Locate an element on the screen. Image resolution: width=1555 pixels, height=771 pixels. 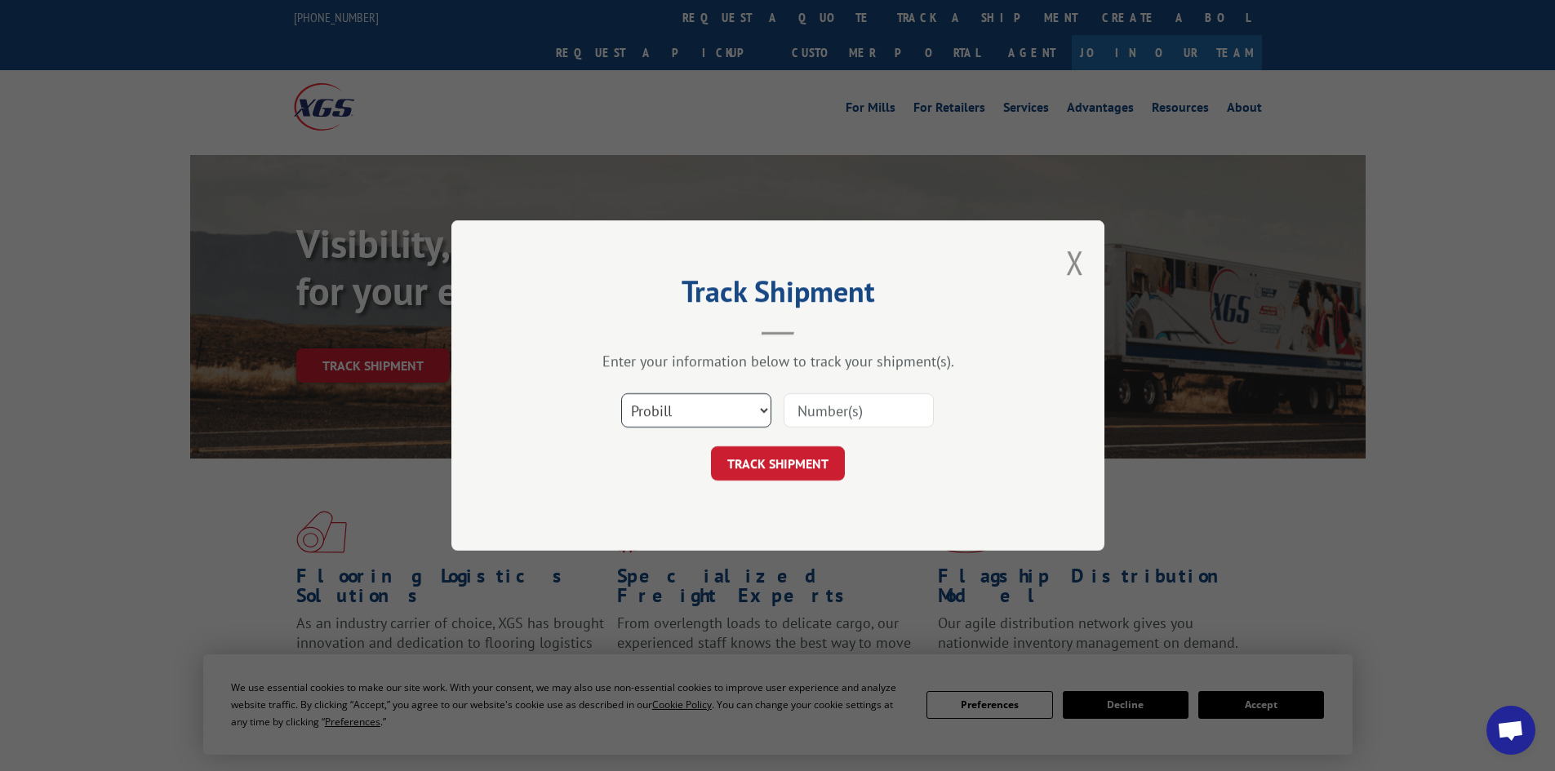
div: Enter your information below to track your shipment(s). is located at coordinates (778, 361).